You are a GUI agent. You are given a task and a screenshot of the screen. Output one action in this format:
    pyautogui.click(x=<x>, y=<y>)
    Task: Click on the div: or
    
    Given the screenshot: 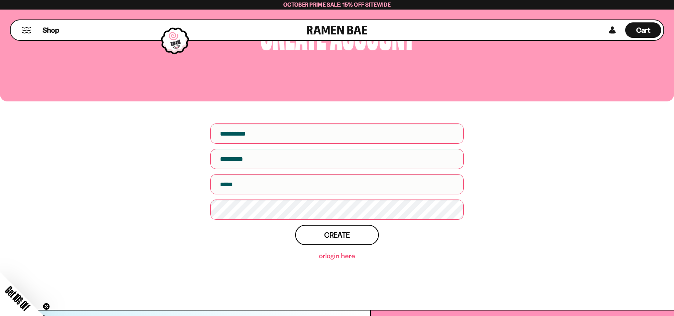 What is the action you would take?
    pyautogui.click(x=337, y=256)
    